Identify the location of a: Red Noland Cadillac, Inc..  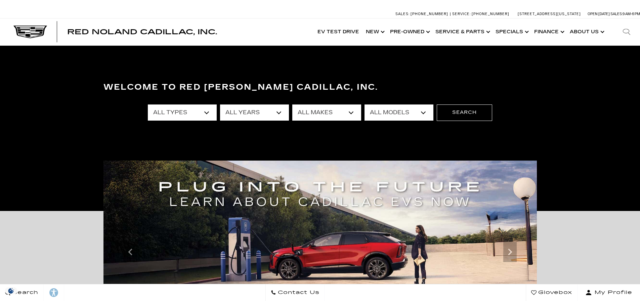
(142, 32).